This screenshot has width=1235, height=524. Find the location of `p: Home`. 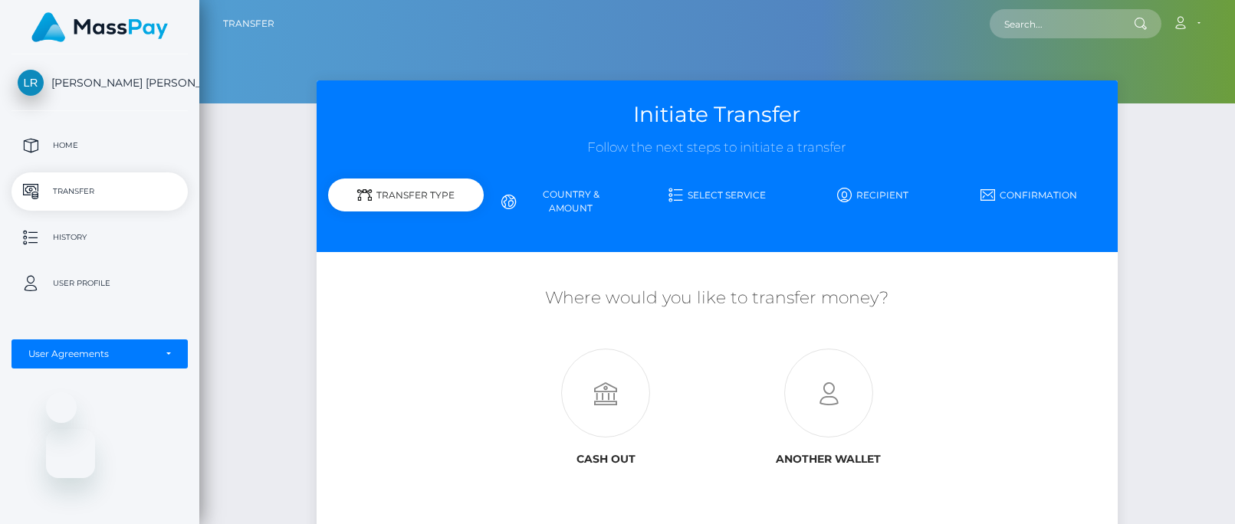

p: Home is located at coordinates (100, 146).